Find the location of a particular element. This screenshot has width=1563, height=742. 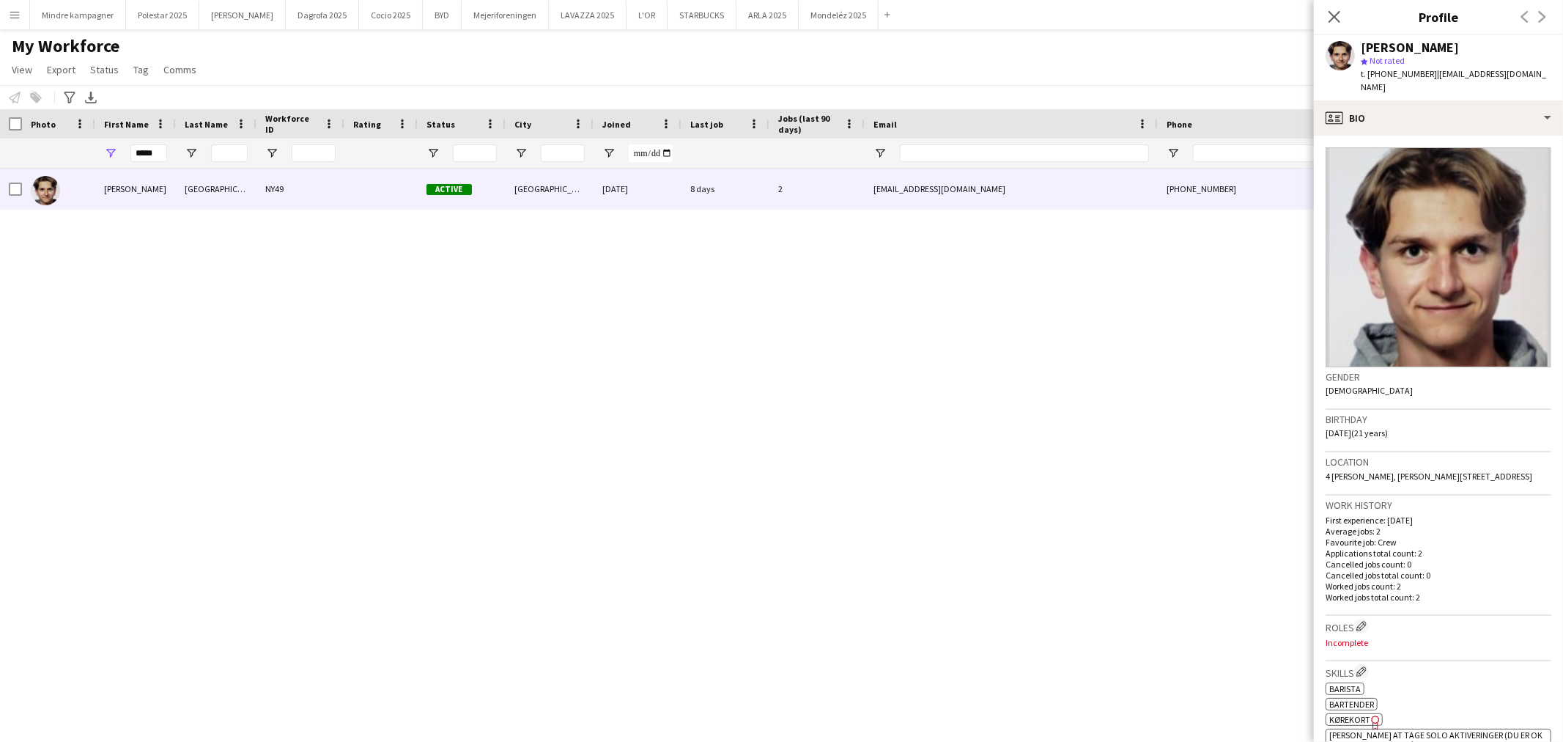

span: Photo is located at coordinates (43, 124).